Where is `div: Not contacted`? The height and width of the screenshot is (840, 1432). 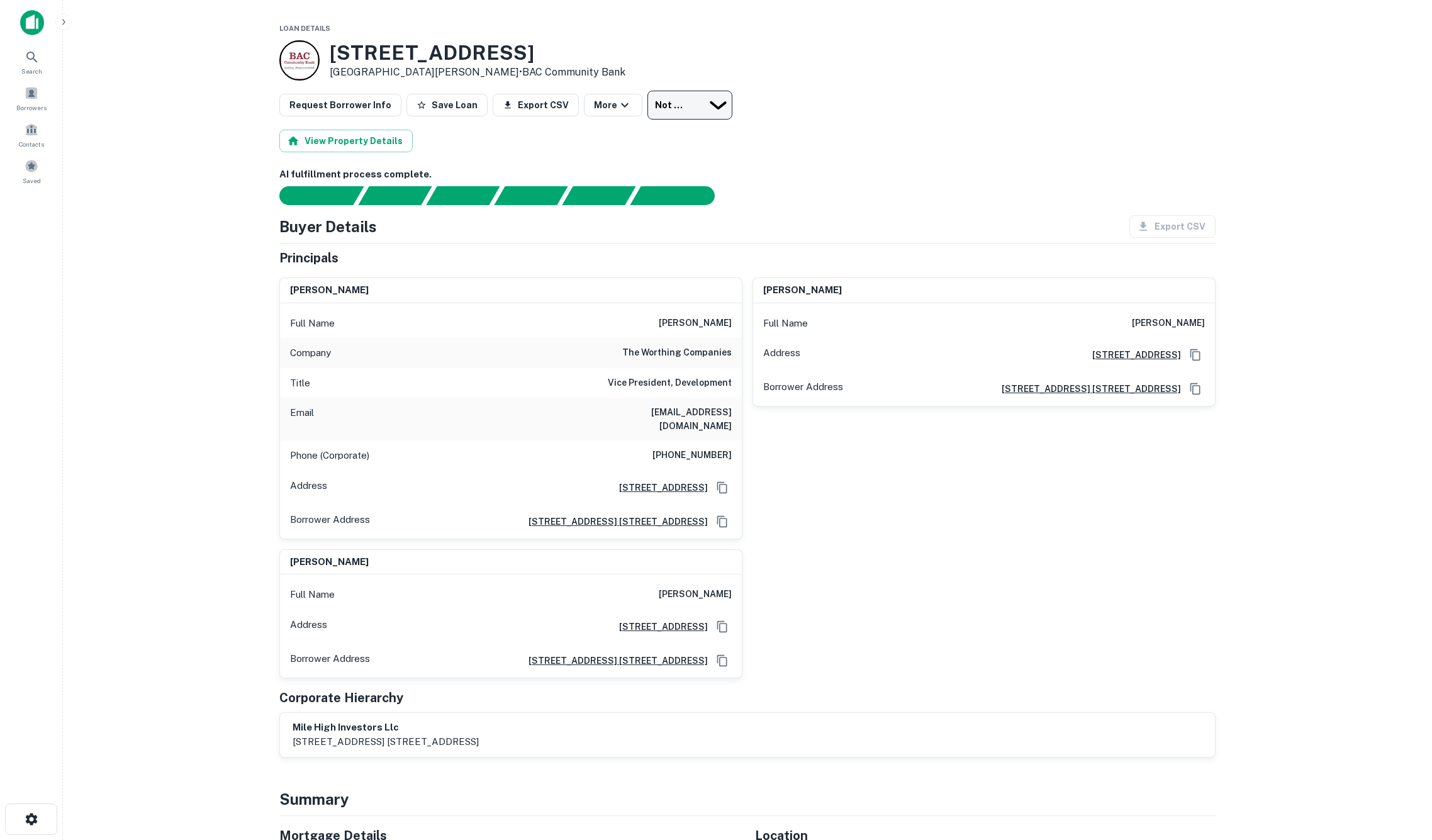
div: Not contacted is located at coordinates (675, 105).